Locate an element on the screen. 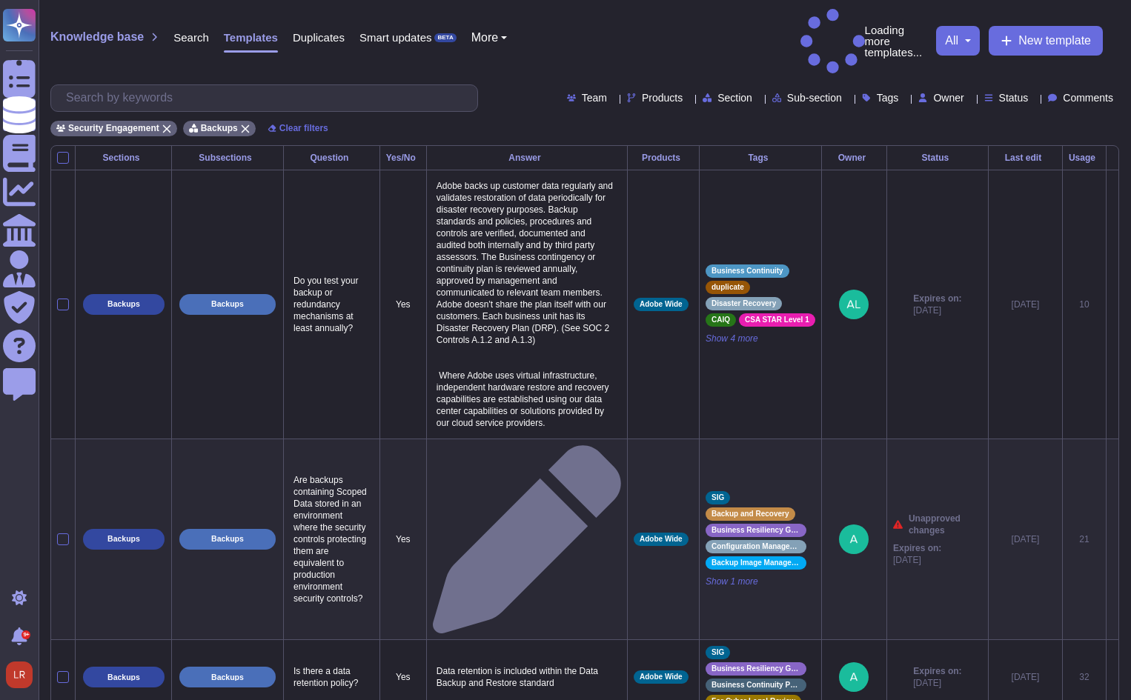  div: Tags is located at coordinates (760, 158).